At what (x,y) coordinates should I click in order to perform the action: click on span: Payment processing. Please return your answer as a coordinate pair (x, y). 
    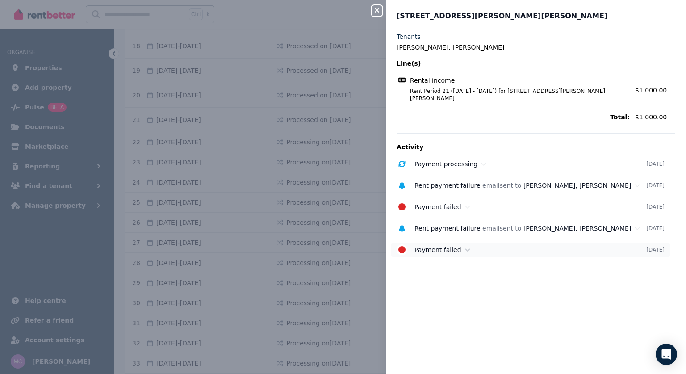
    Looking at the image, I should click on (445, 164).